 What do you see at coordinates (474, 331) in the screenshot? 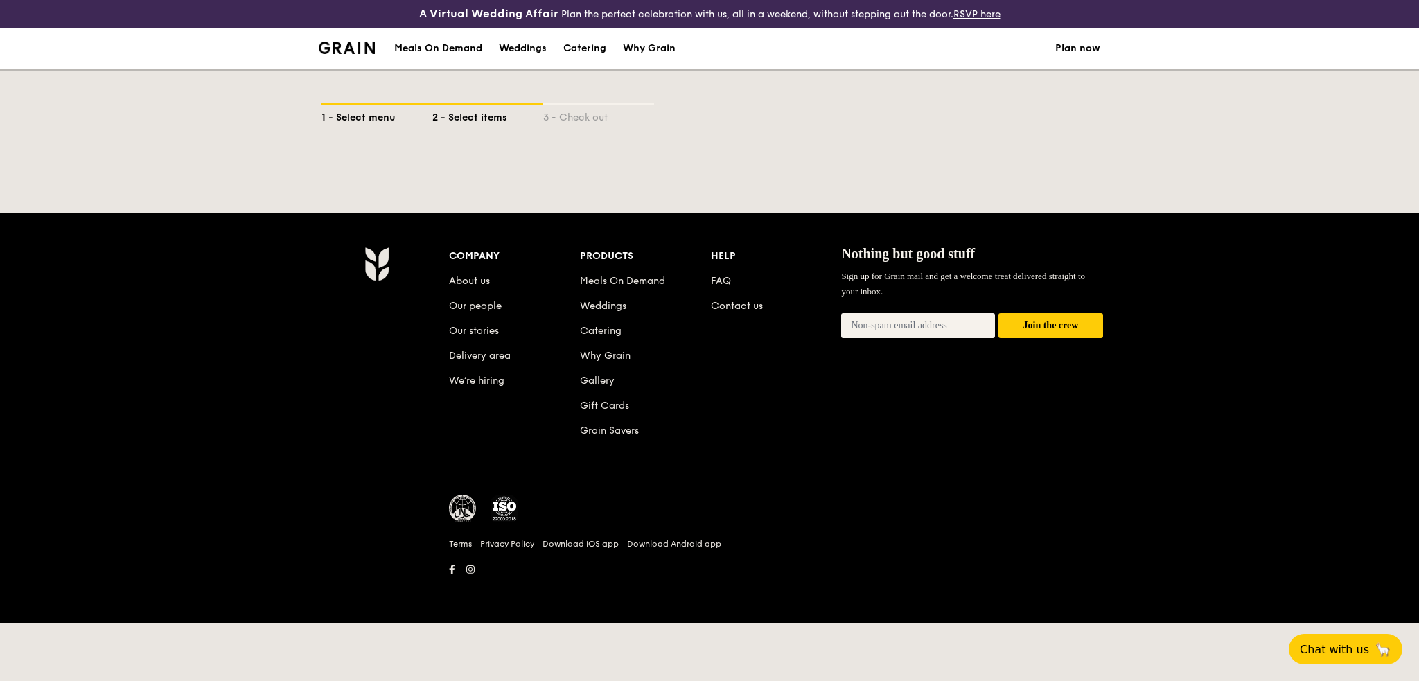
I see `a: Our stories` at bounding box center [474, 331].